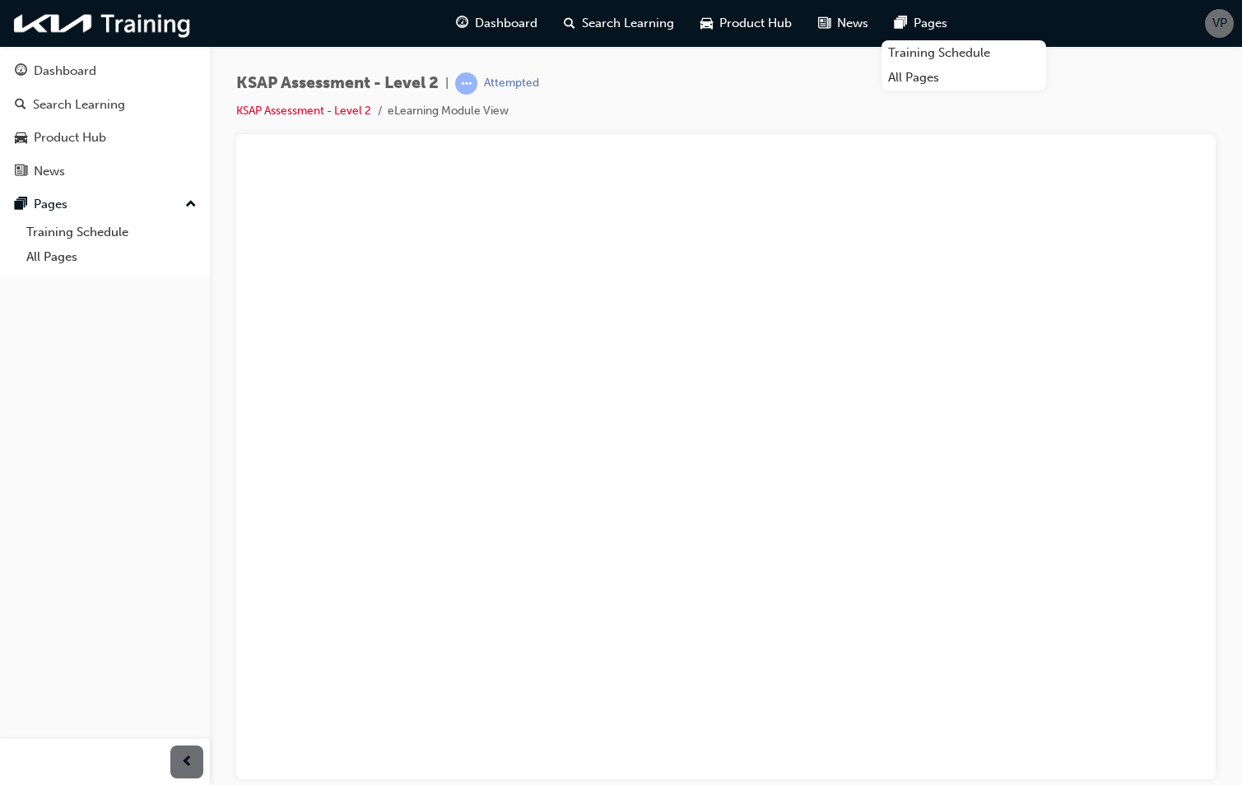  What do you see at coordinates (746, 23) in the screenshot?
I see `a: car-iconProduct Hub` at bounding box center [746, 23].